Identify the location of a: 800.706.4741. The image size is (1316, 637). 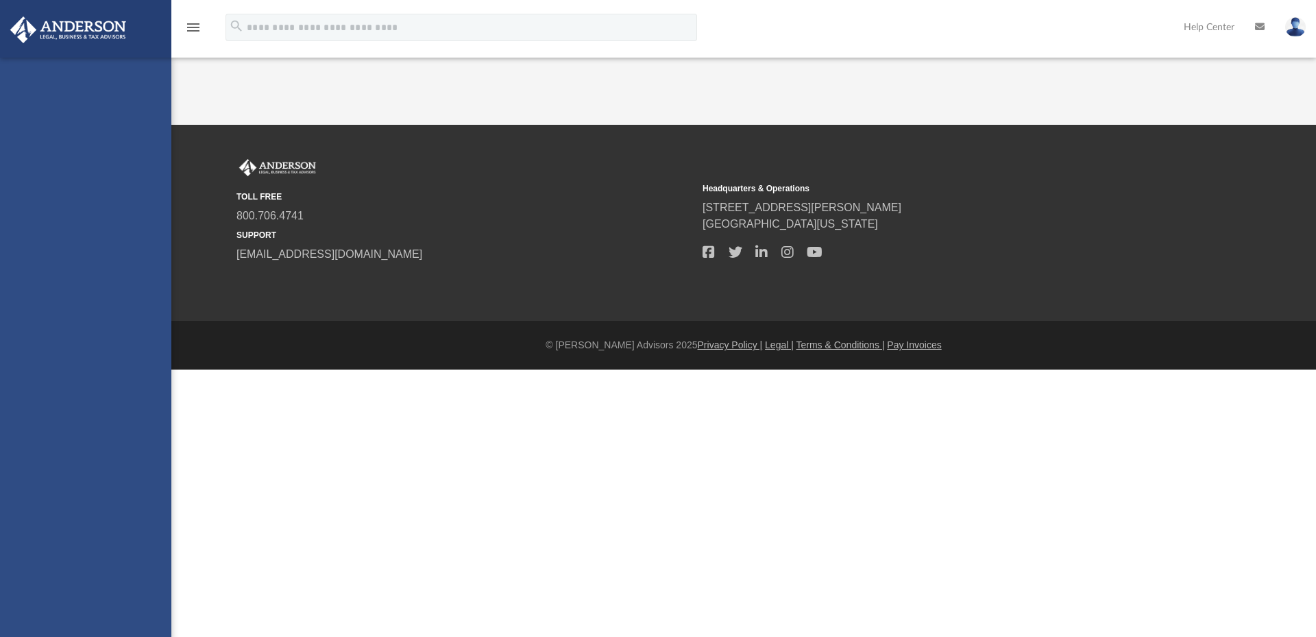
(270, 215).